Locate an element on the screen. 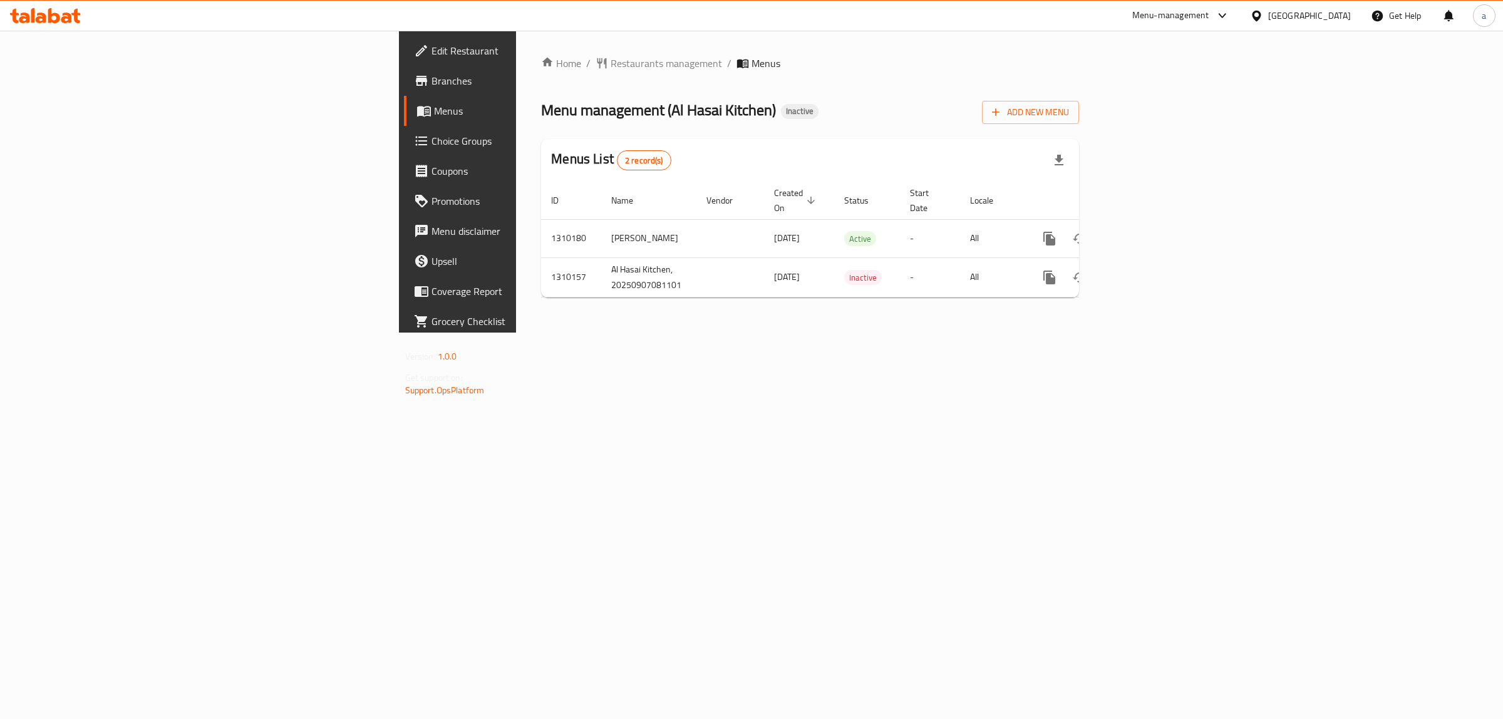 The width and height of the screenshot is (1503, 719). span: Get support on: is located at coordinates (434, 378).